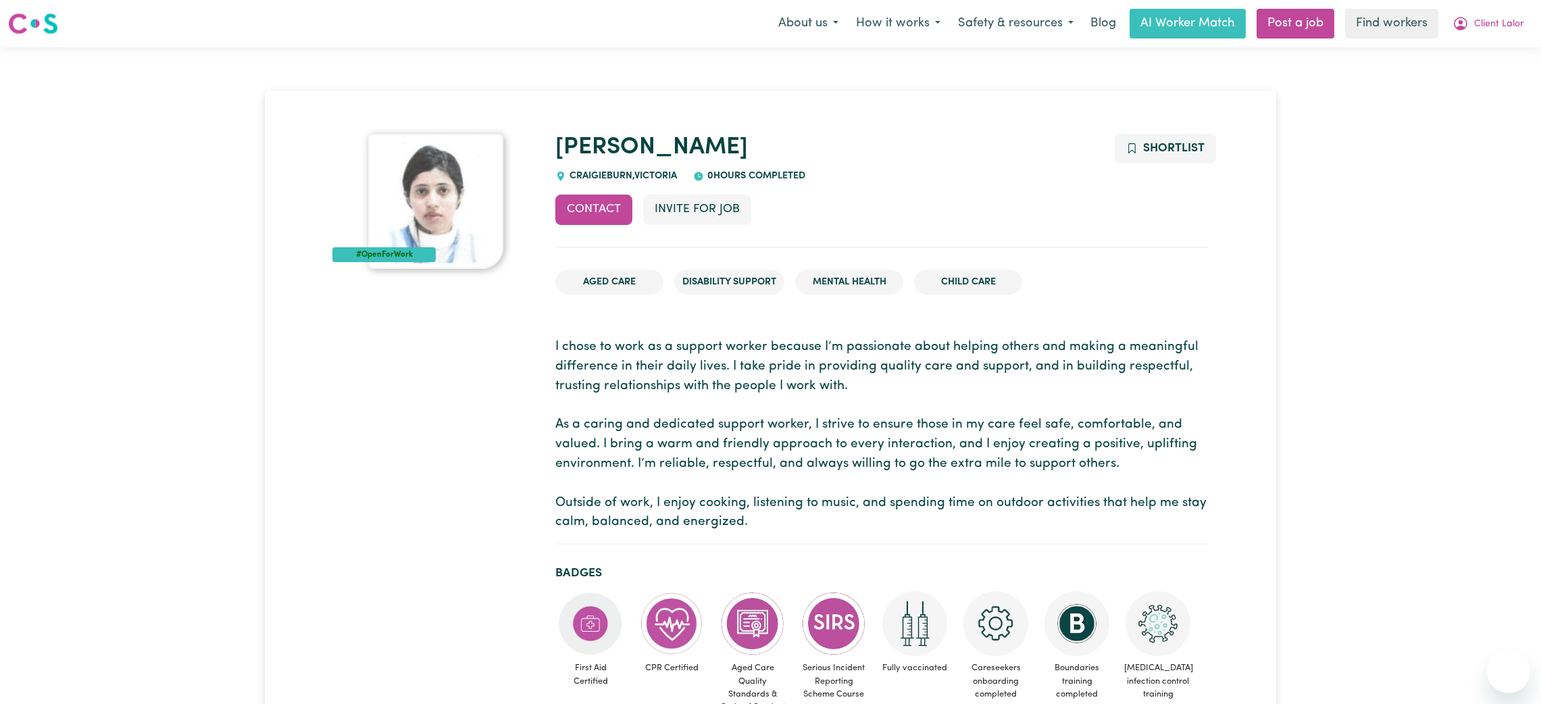  What do you see at coordinates (671, 623) in the screenshot?
I see `img: Care and support worker has completed CPR Certification` at bounding box center [671, 623].